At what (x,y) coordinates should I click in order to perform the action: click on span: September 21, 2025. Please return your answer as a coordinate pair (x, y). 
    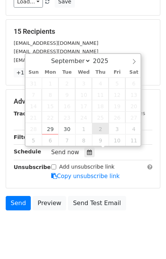
    Looking at the image, I should click on (34, 117).